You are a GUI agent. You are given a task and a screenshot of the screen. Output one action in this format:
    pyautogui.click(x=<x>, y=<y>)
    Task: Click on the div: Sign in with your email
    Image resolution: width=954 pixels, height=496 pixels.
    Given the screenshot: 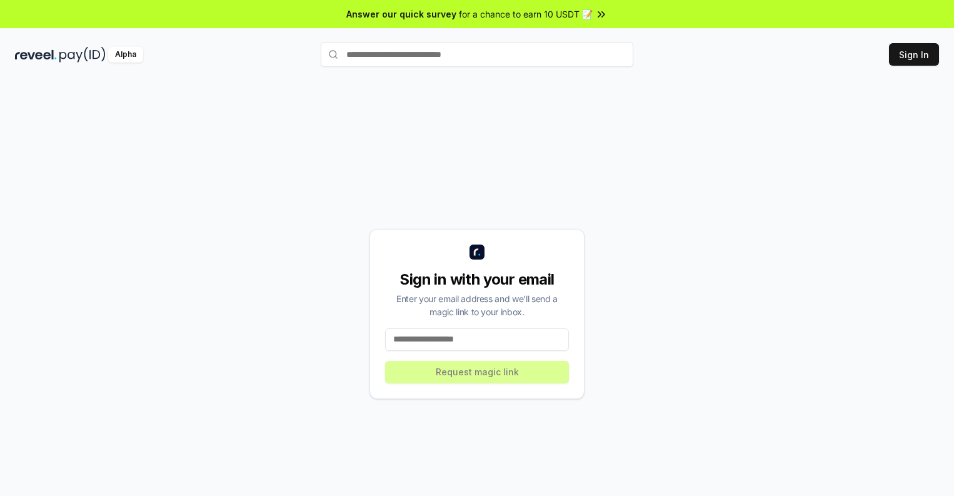 What is the action you would take?
    pyautogui.click(x=477, y=279)
    